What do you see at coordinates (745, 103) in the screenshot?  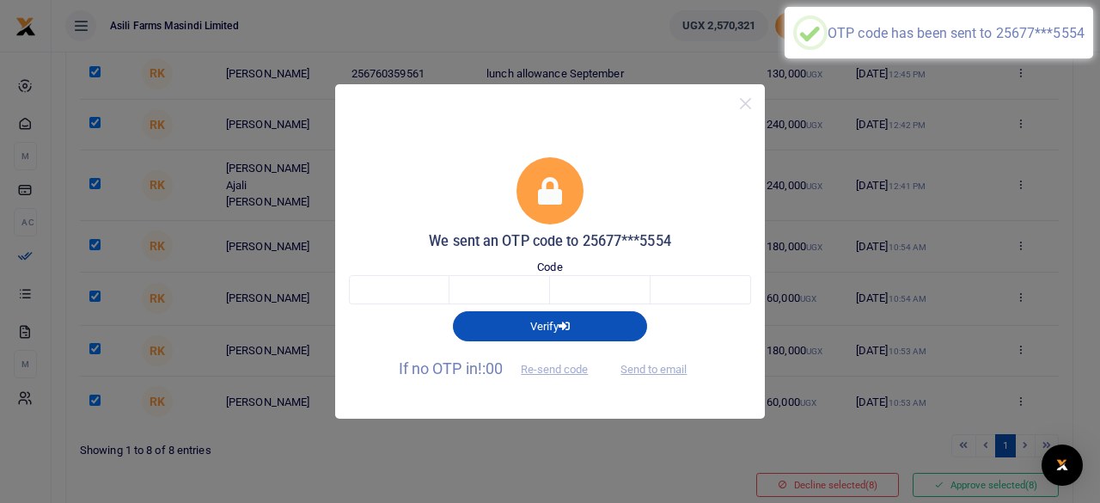 I see `button: Close` at bounding box center [745, 103].